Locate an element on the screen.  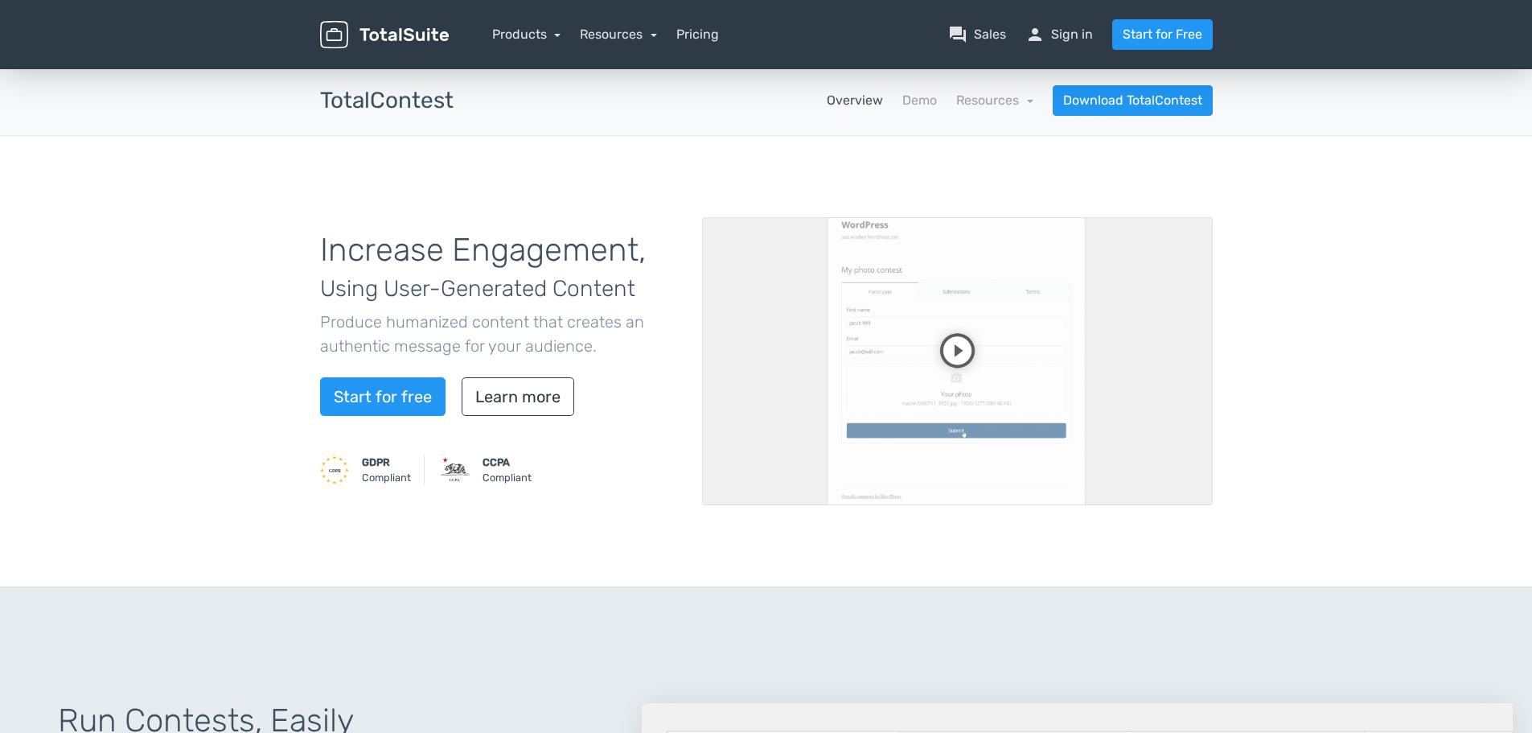
h3: TotalContest is located at coordinates (387, 101).